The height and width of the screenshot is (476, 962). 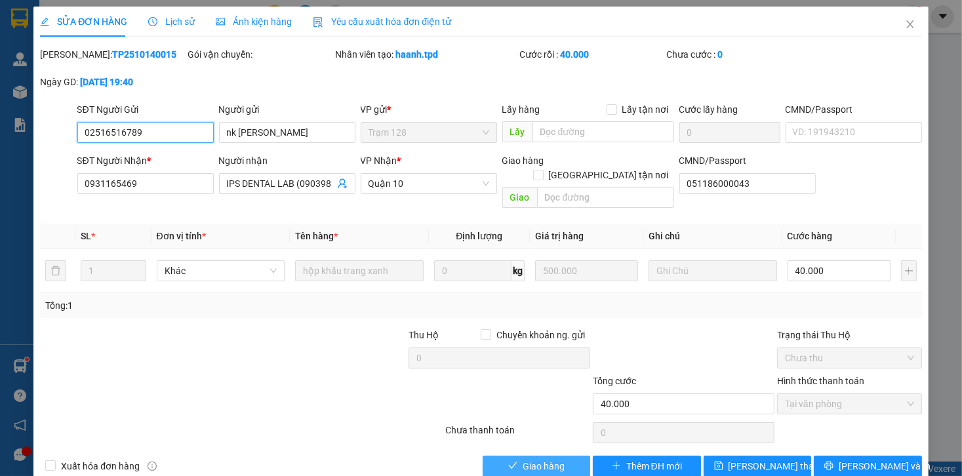 What do you see at coordinates (45, 22) in the screenshot?
I see `span: edit` at bounding box center [45, 22].